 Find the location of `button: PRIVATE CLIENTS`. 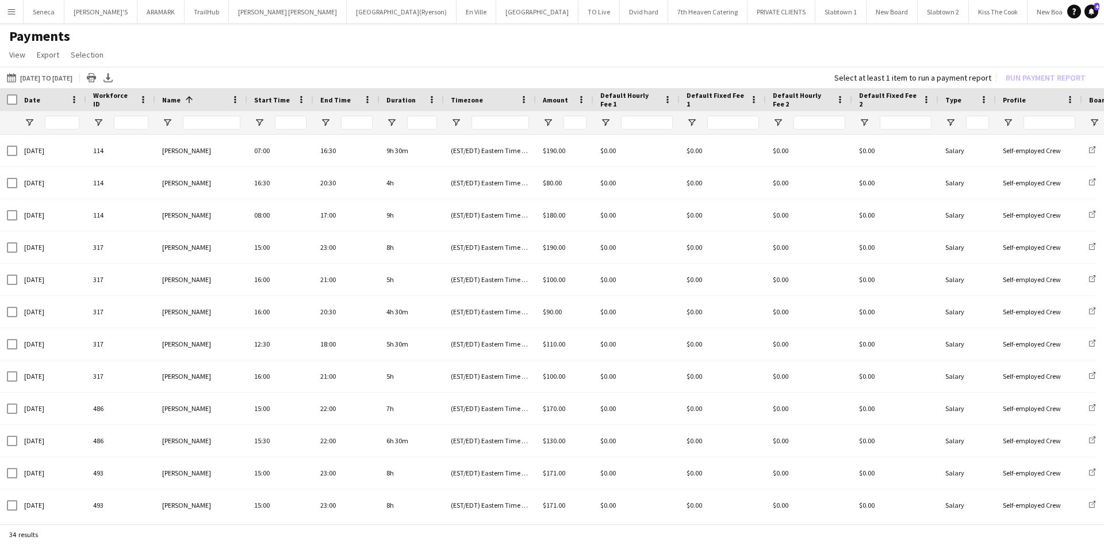

button: PRIVATE CLIENTS is located at coordinates (782, 12).